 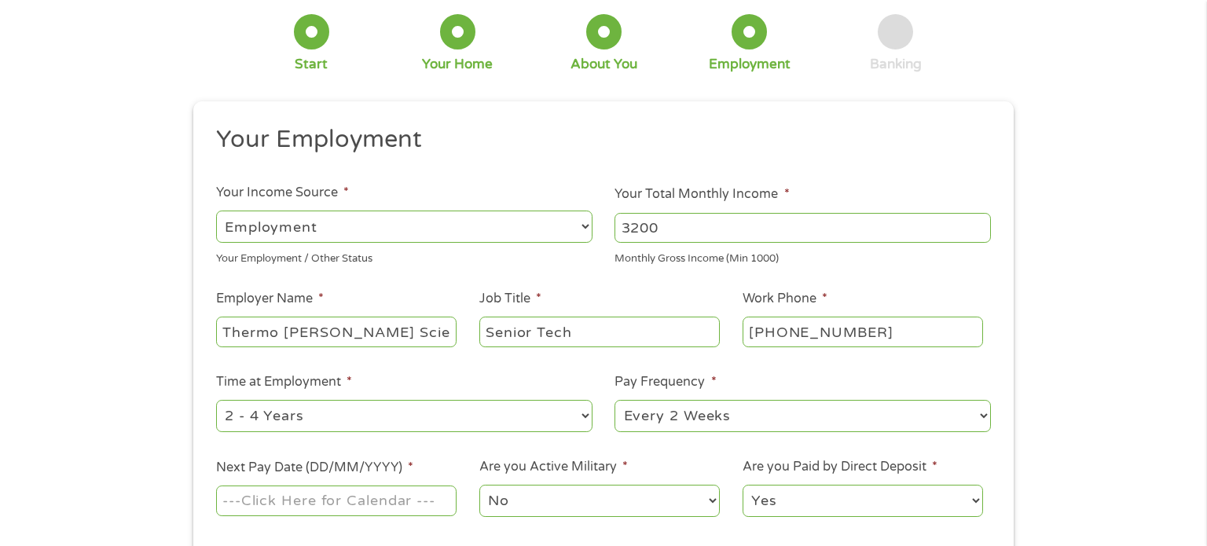 I want to click on div: Employment, so click(x=749, y=64).